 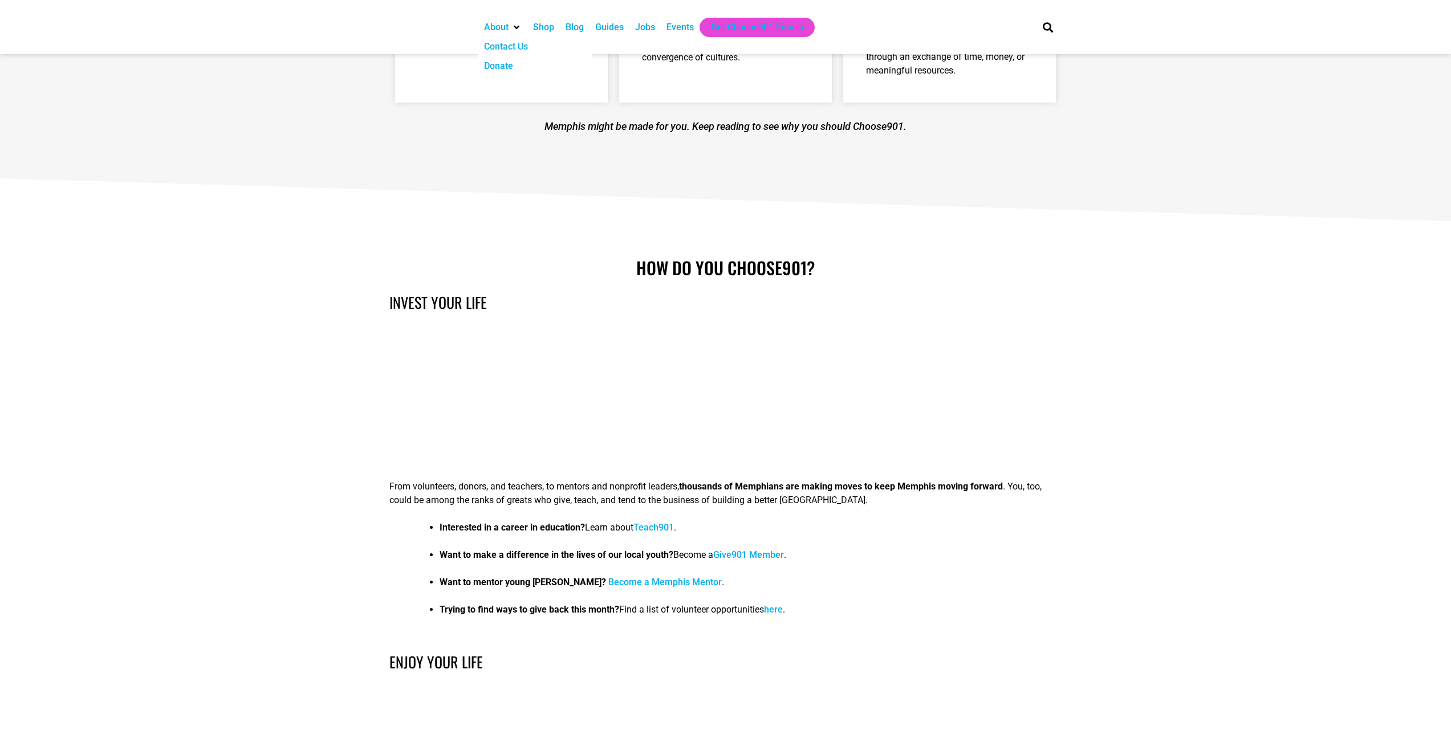 What do you see at coordinates (609, 27) in the screenshot?
I see `div: Guides` at bounding box center [609, 27].